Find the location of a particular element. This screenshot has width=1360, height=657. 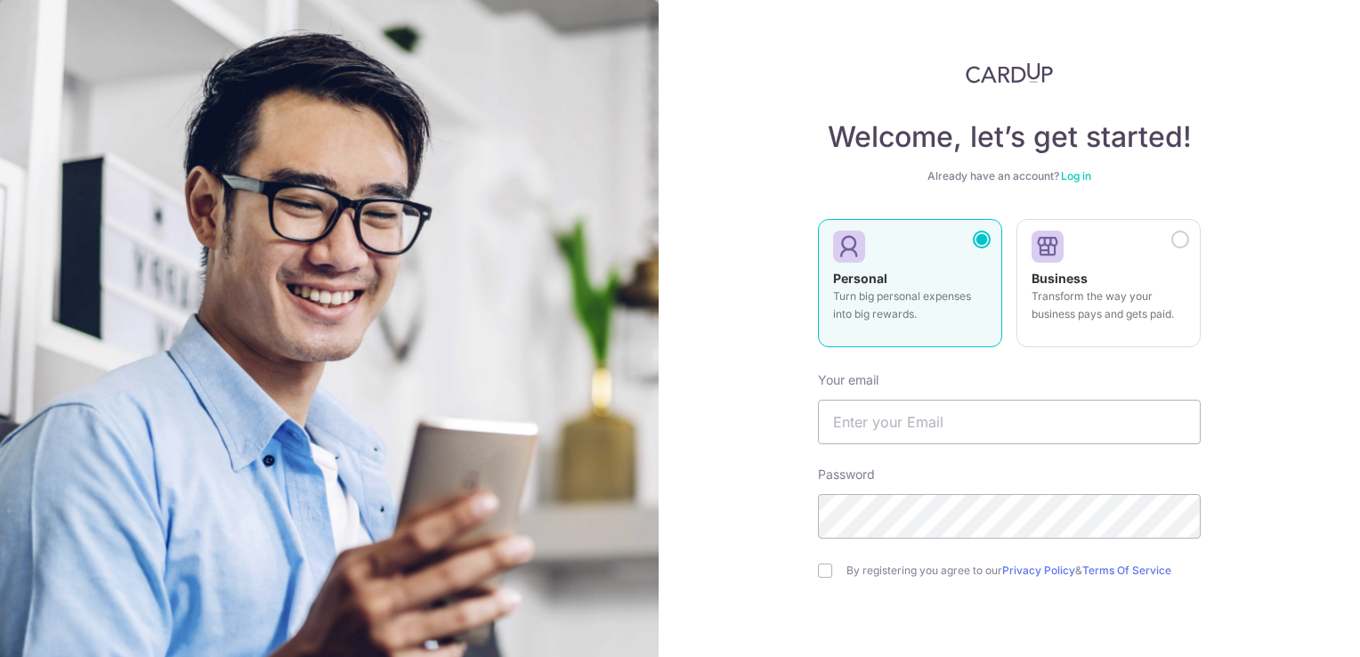

a: Personal Turn big personal expenses into big rewards. is located at coordinates (910, 288).